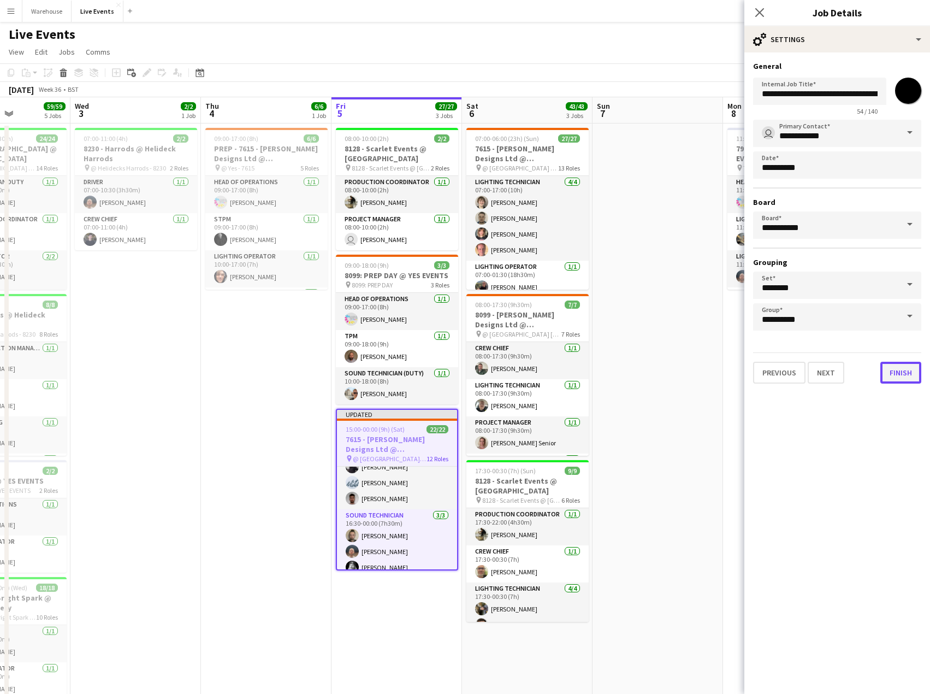 This screenshot has height=694, width=930. I want to click on span: 3 Roles, so click(440, 285).